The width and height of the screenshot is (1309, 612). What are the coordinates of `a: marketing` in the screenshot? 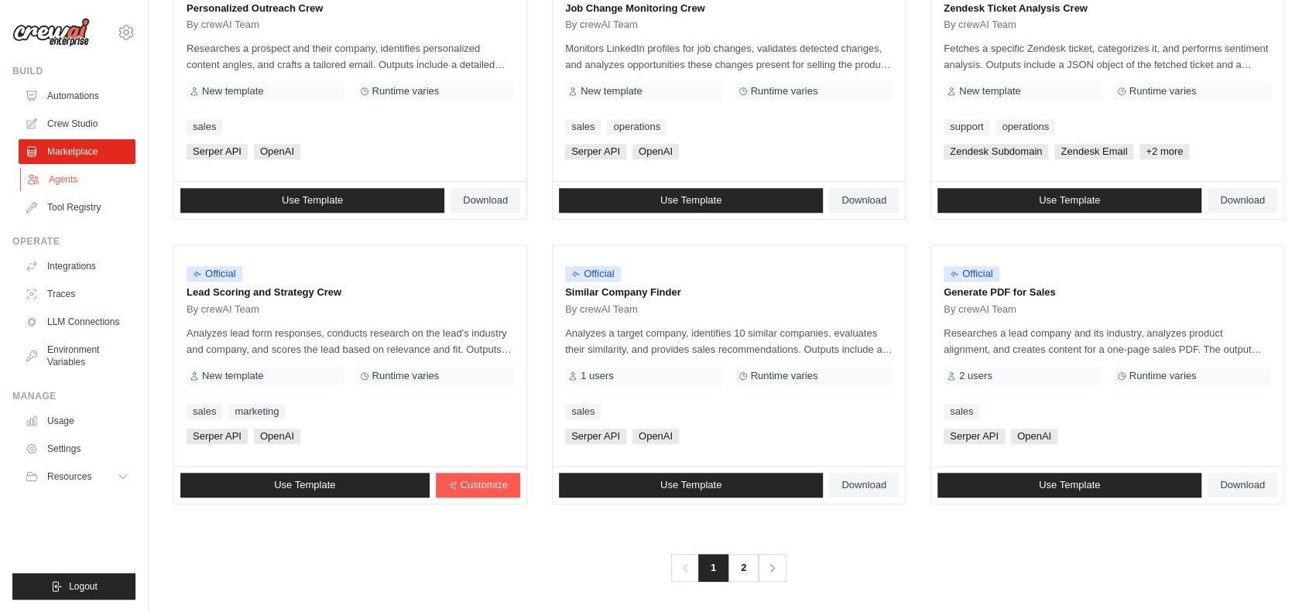 It's located at (256, 412).